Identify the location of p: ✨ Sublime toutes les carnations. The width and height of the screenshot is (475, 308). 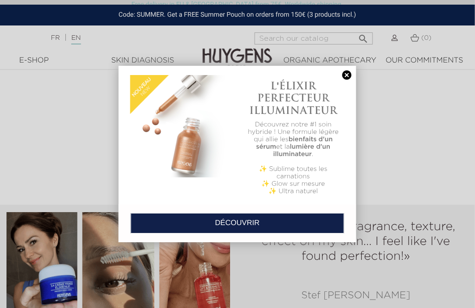
(293, 173).